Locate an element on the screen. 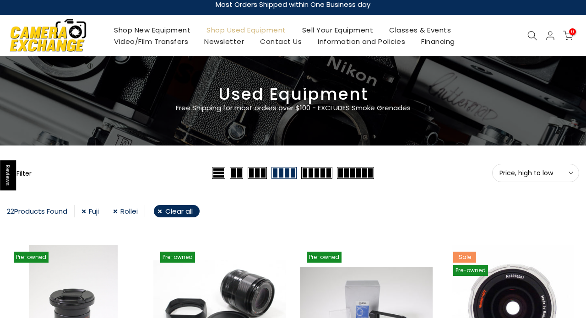  p: Free Shipping for most orders over $100 - EXCLUDES Smoke Grenades is located at coordinates (293, 108).